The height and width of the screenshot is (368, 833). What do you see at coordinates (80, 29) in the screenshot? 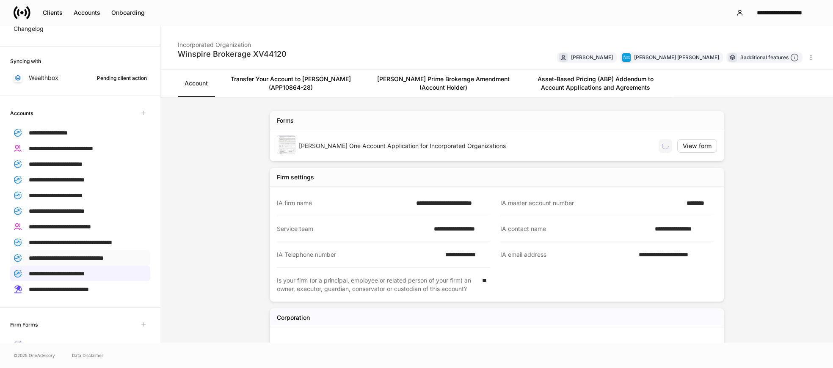
I see `a: Changelog` at bounding box center [80, 29].